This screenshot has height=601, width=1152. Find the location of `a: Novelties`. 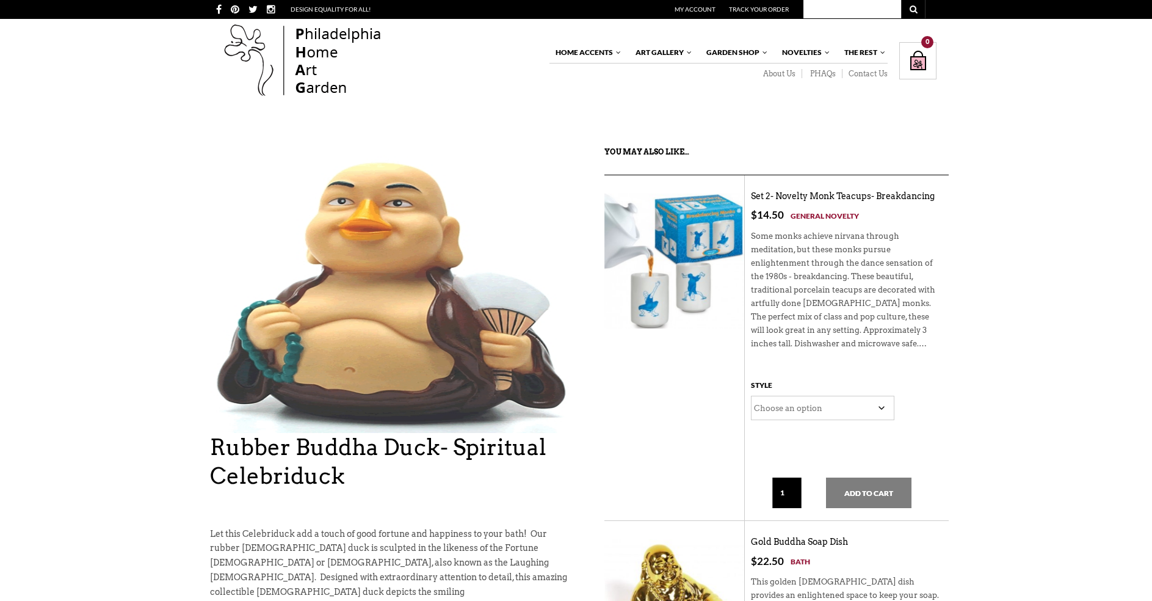

a: Novelties is located at coordinates (803, 53).